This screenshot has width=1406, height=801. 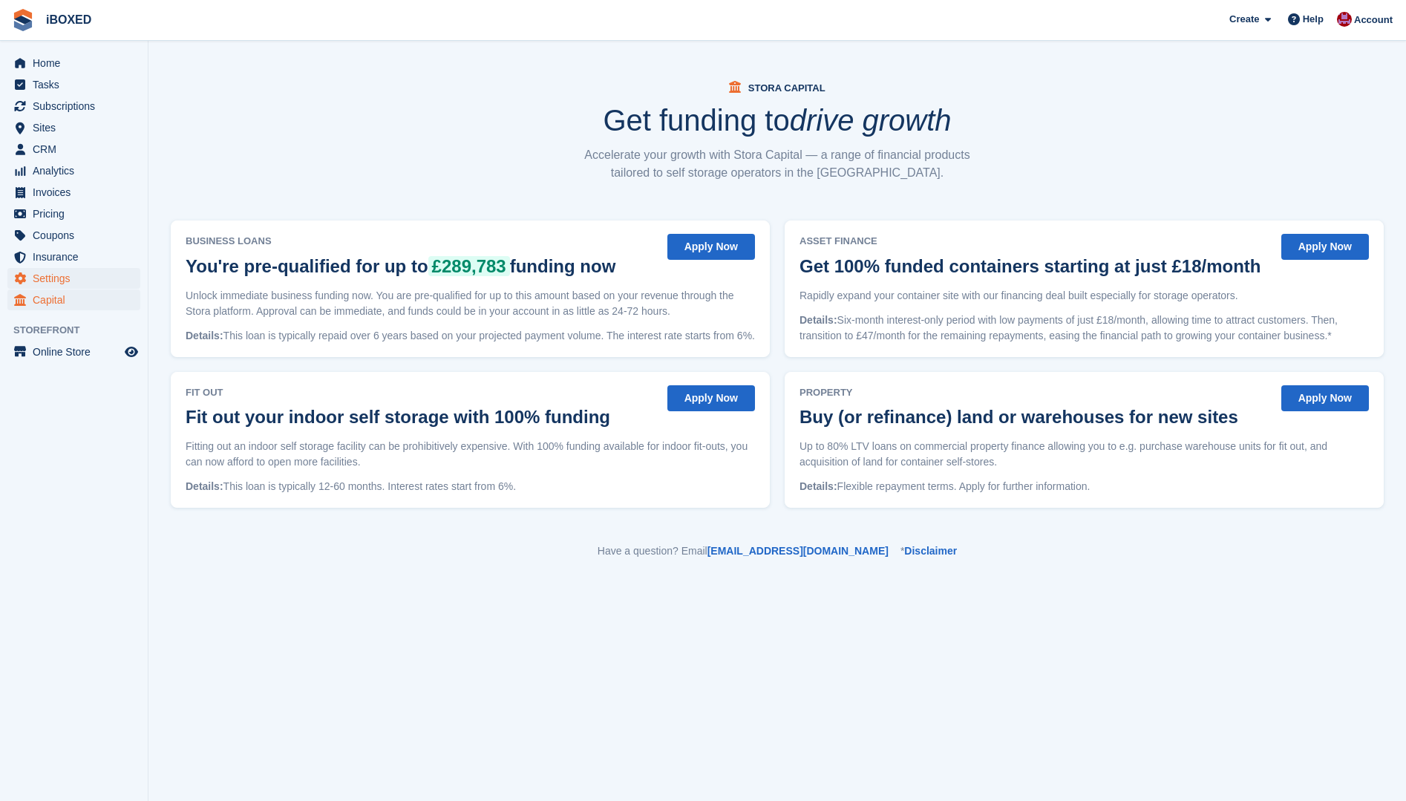 What do you see at coordinates (400, 266) in the screenshot?
I see `h2: You're pre-qualified for up to funding now` at bounding box center [400, 266].